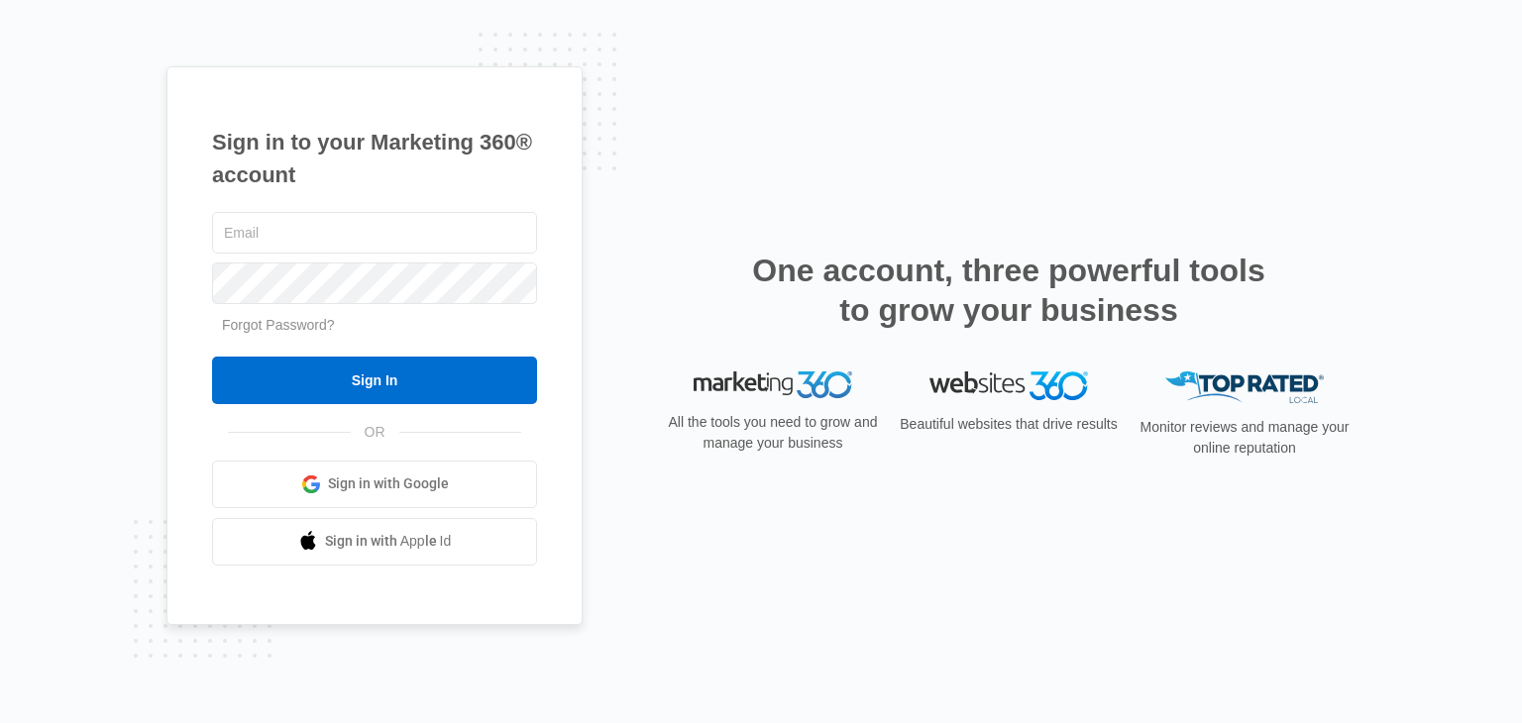 The width and height of the screenshot is (1522, 723). Describe the element at coordinates (773, 386) in the screenshot. I see `img: Marketing 360` at that location.